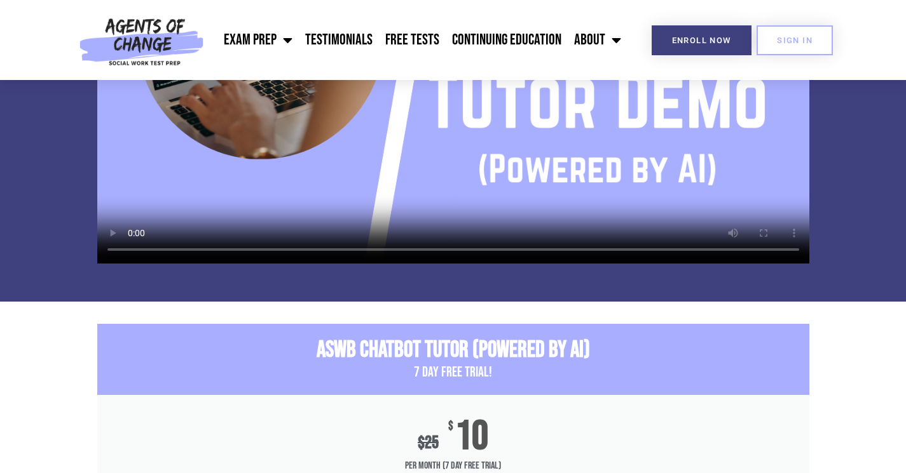  Describe the element at coordinates (418, 40) in the screenshot. I see `nav: Menu` at that location.